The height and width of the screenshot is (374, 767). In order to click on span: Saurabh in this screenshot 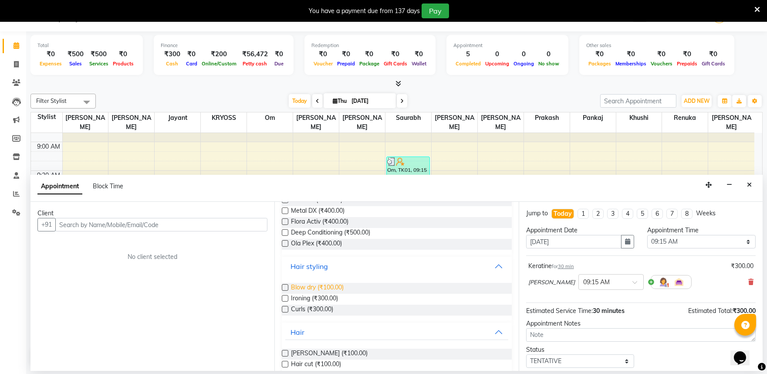, I will do `click(408, 118)`.